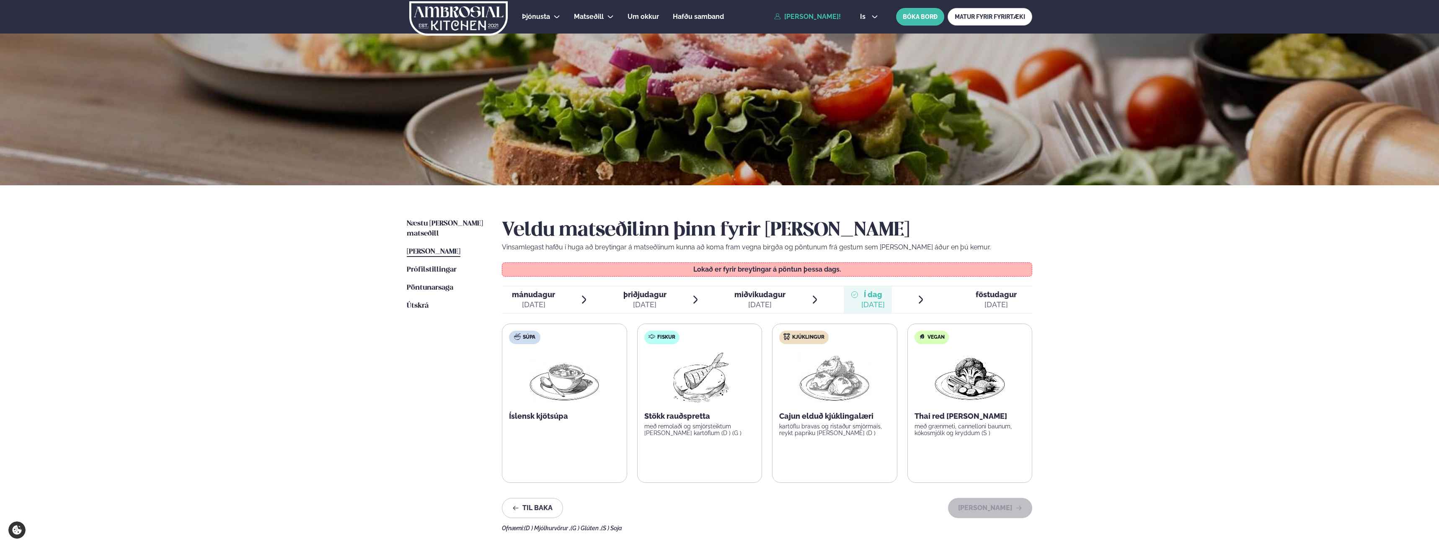  Describe the element at coordinates (873, 294) in the screenshot. I see `span: Í dag` at that location.